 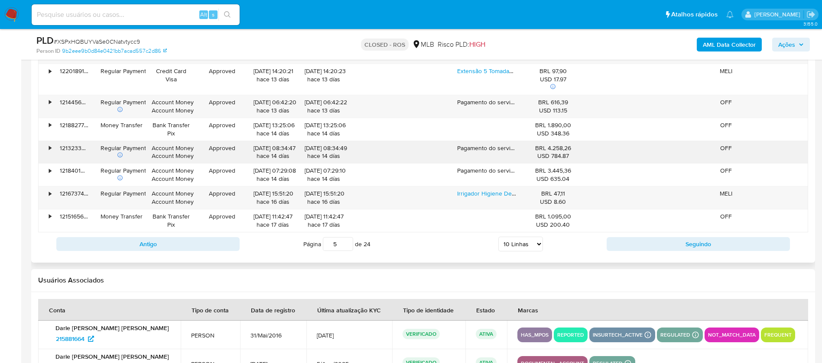 What do you see at coordinates (730, 14) in the screenshot?
I see `a: Notificações` at bounding box center [730, 14].